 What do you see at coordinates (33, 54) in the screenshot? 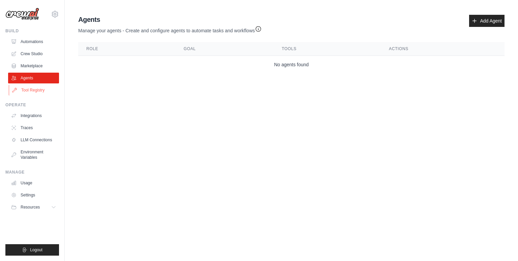
I see `a: Crew Studio` at bounding box center [33, 54].